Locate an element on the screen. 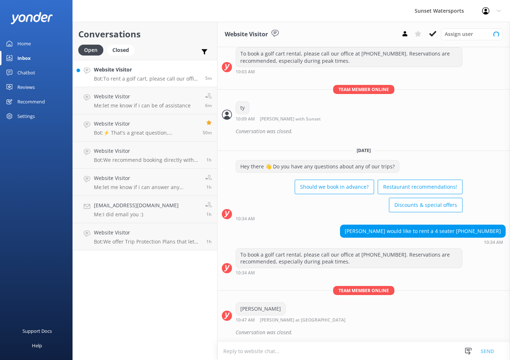 This screenshot has width=510, height=360. span: 11:43am 15-Aug-2025 (UTC -05:00) America/Cancun is located at coordinates (209, 241).